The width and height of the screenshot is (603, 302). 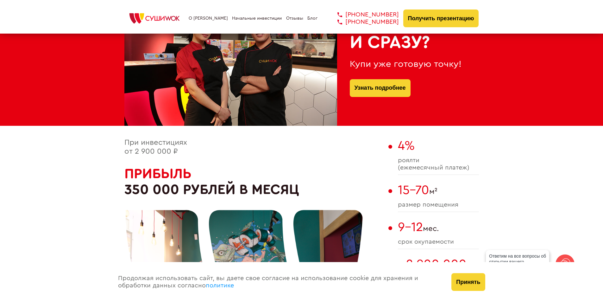 What do you see at coordinates (438, 264) in the screenshot?
I see `span: от ₽` at bounding box center [438, 264].